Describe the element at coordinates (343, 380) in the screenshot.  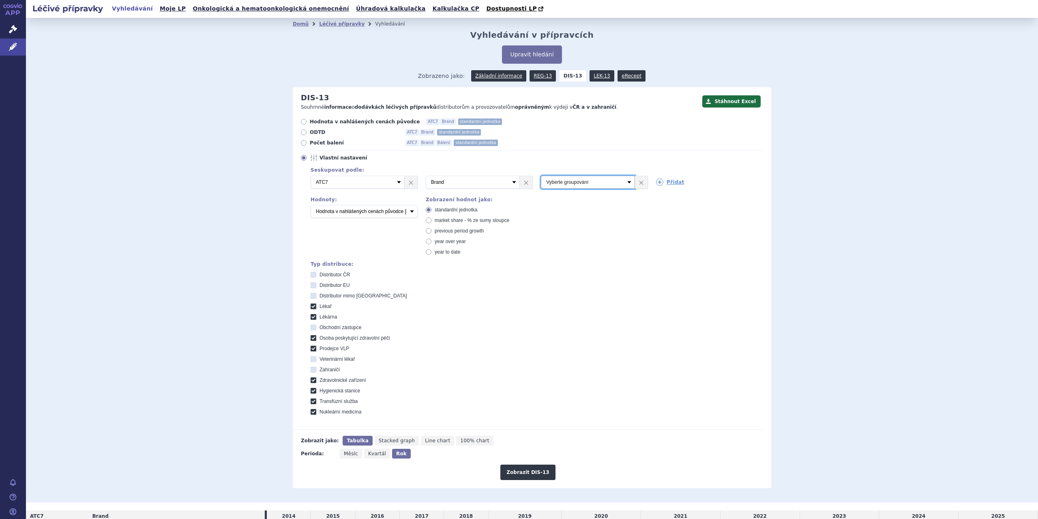
I see `span: Zdravotnické zařízení` at that location.